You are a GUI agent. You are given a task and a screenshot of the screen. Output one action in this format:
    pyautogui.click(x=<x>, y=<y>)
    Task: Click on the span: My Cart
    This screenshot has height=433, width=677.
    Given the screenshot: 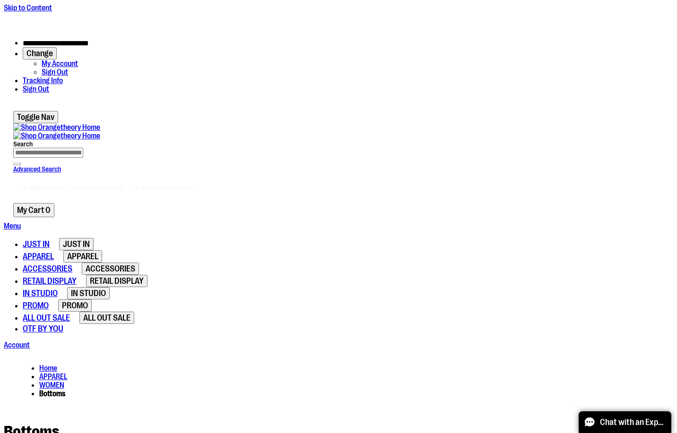 What is the action you would take?
    pyautogui.click(x=31, y=210)
    